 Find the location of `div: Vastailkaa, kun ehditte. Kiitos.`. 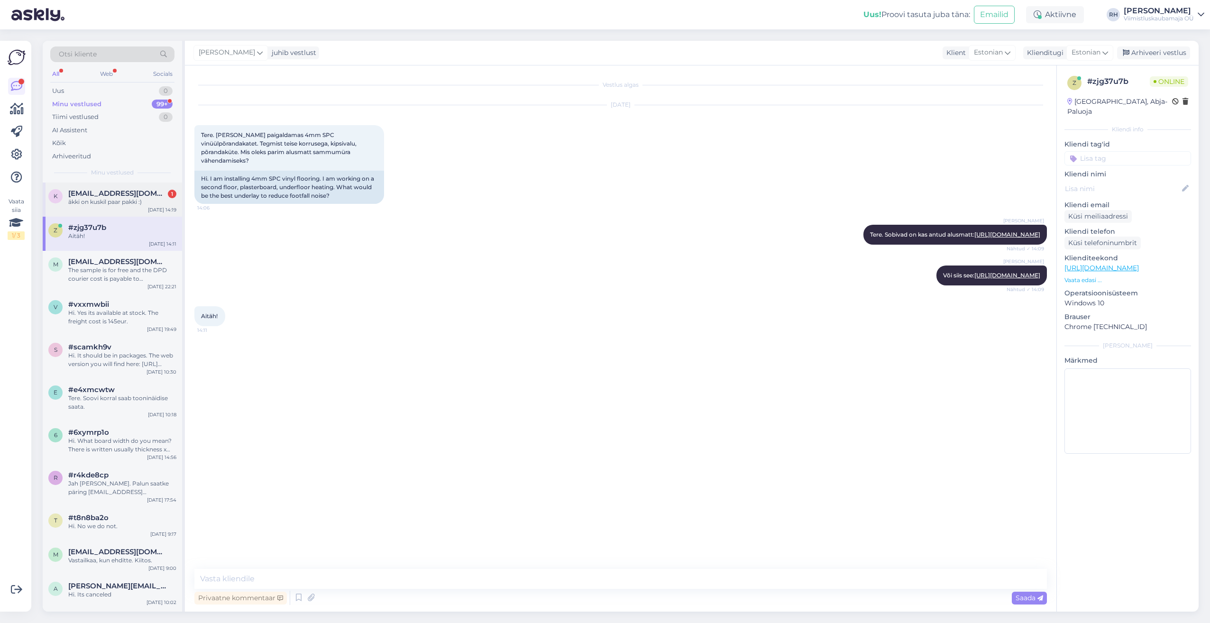

div: Vastailkaa, kun ehditte. Kiitos. is located at coordinates (122, 560).